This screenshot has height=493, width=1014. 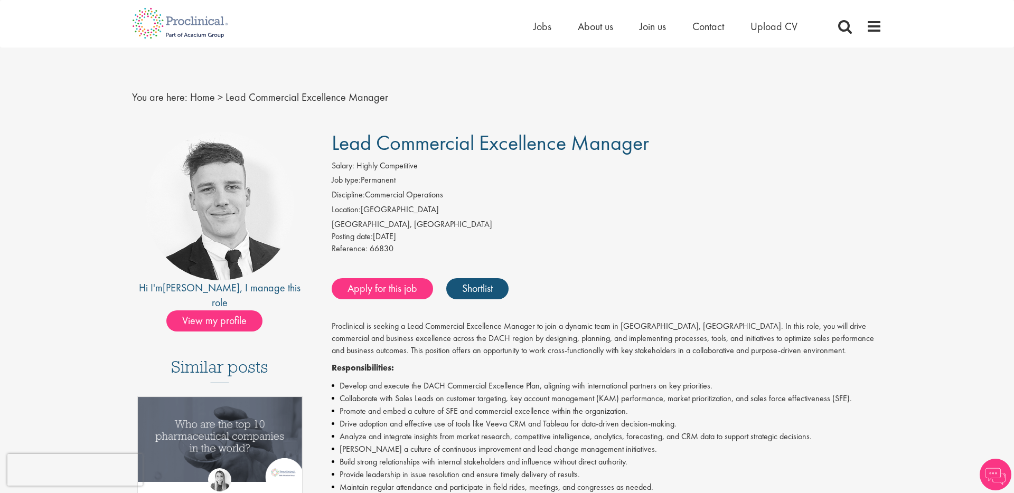 What do you see at coordinates (708, 26) in the screenshot?
I see `a: Contact` at bounding box center [708, 26].